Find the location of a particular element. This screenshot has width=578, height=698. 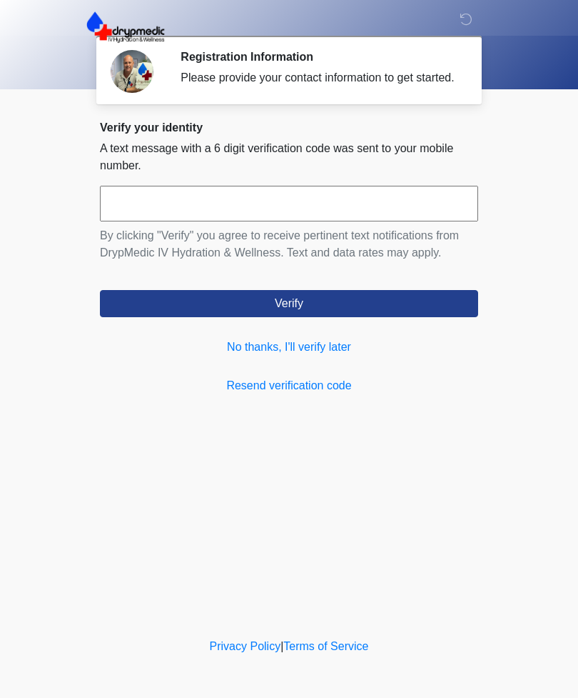

img: Agent Avatar is located at coordinates (132, 71).